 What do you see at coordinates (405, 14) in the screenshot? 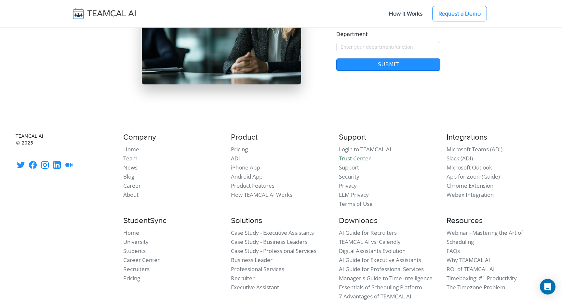
I see `a: How It Works` at bounding box center [405, 14].